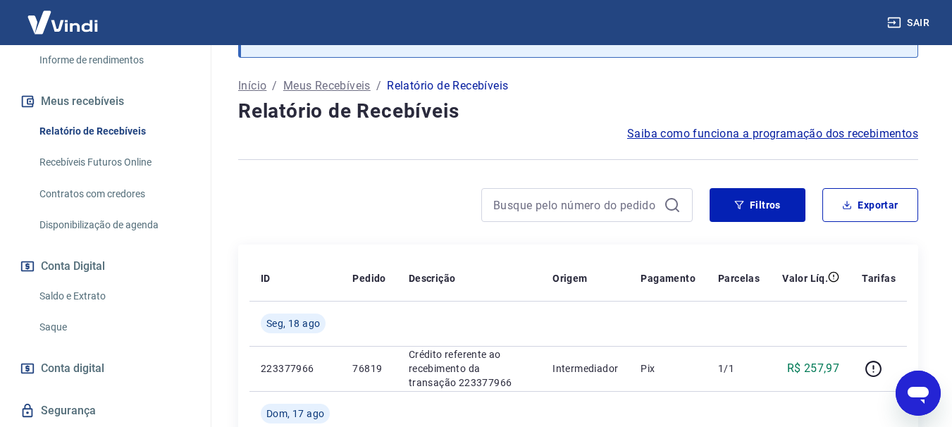 The width and height of the screenshot is (952, 427). Describe the element at coordinates (113, 162) in the screenshot. I see `a: Recebíveis Futuros Online` at that location.